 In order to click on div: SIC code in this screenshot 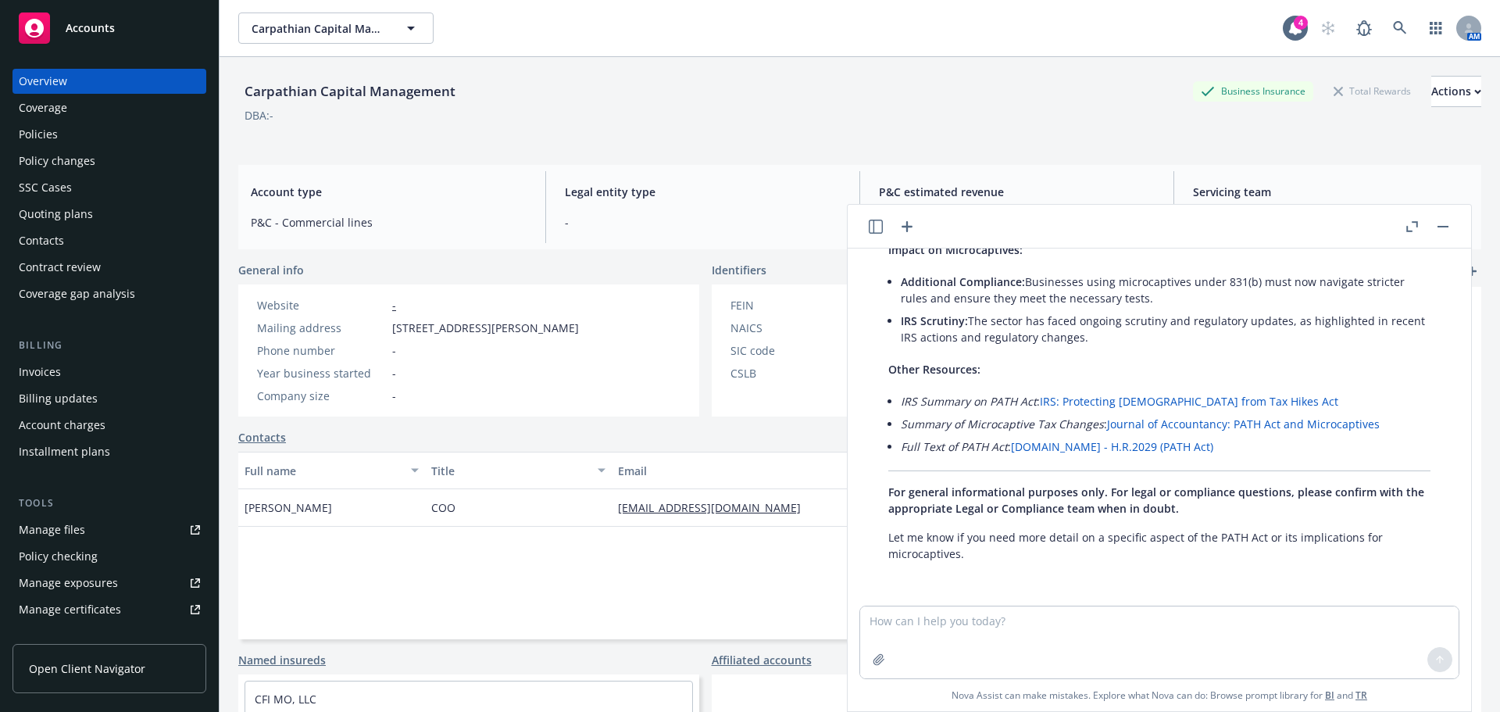, I will do `click(794, 350)`.